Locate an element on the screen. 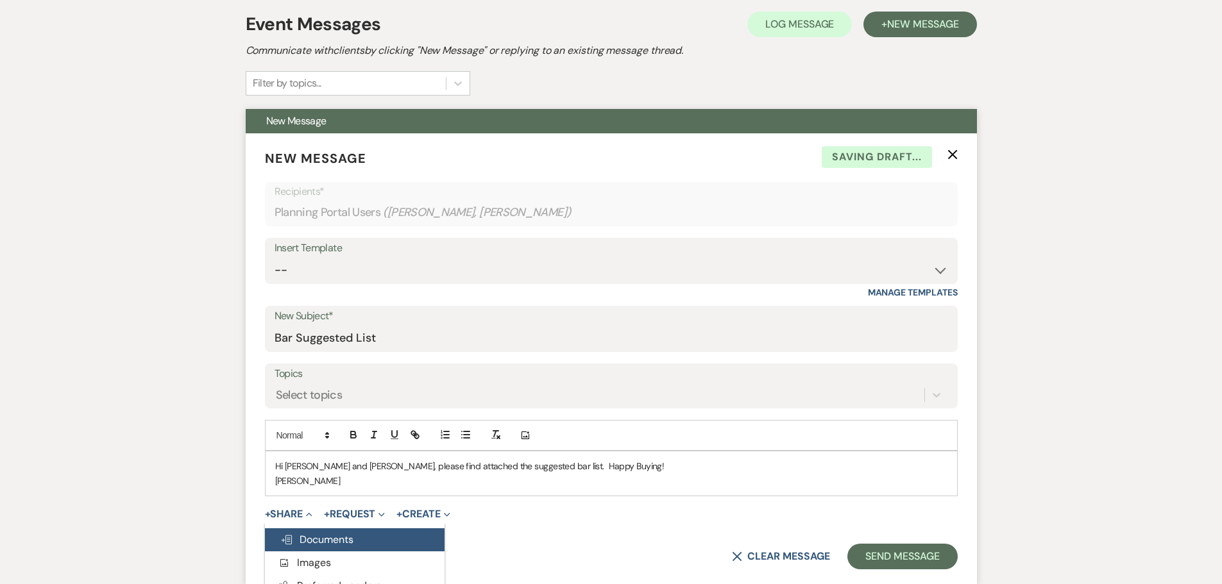  button: Request is located at coordinates (354, 514).